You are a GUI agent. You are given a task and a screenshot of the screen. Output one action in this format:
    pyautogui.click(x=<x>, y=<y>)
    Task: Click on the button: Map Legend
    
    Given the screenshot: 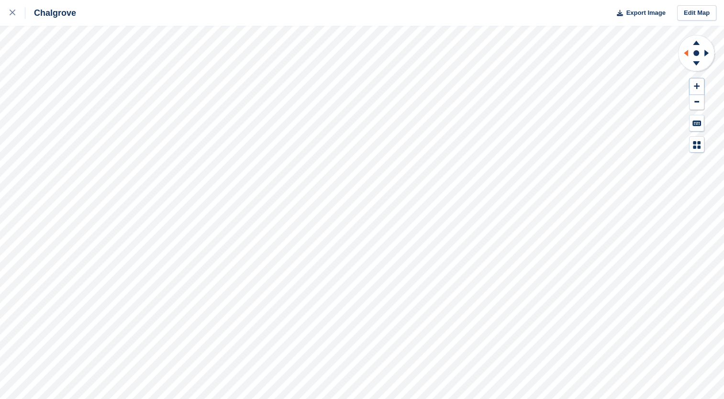 What is the action you would take?
    pyautogui.click(x=696, y=144)
    